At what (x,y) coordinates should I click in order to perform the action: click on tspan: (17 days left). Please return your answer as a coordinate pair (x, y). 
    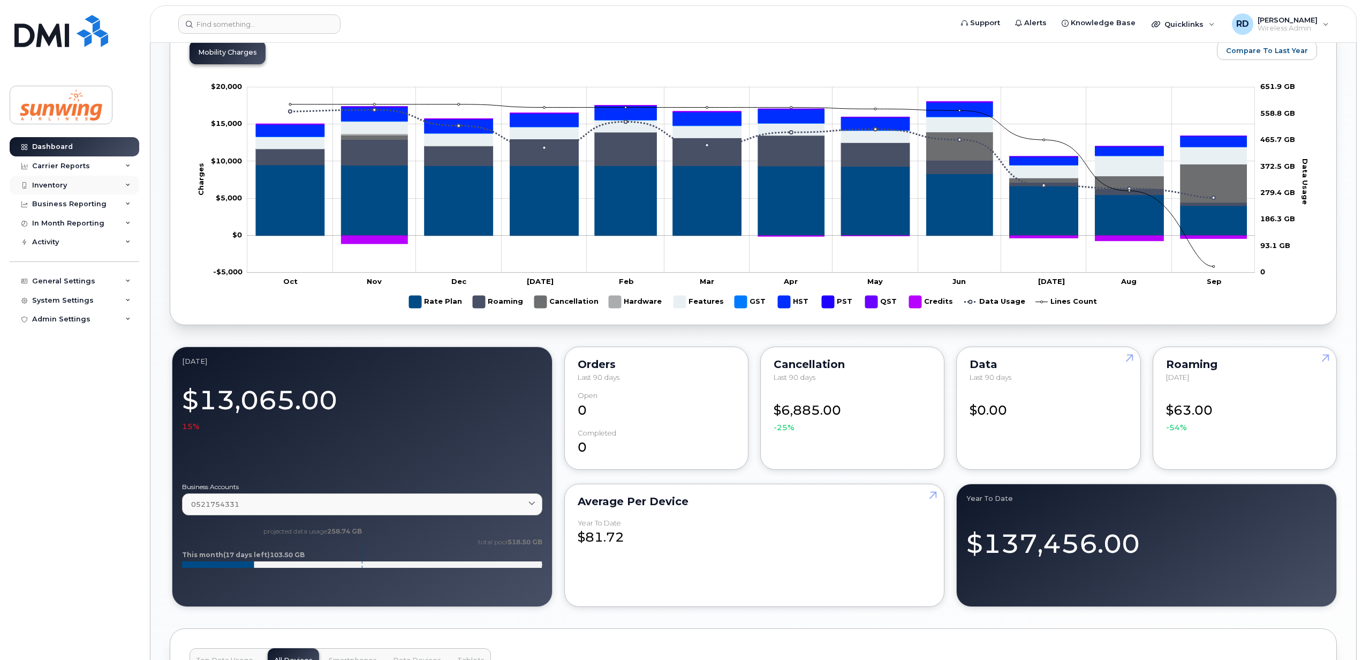
    Looking at the image, I should click on (246, 554).